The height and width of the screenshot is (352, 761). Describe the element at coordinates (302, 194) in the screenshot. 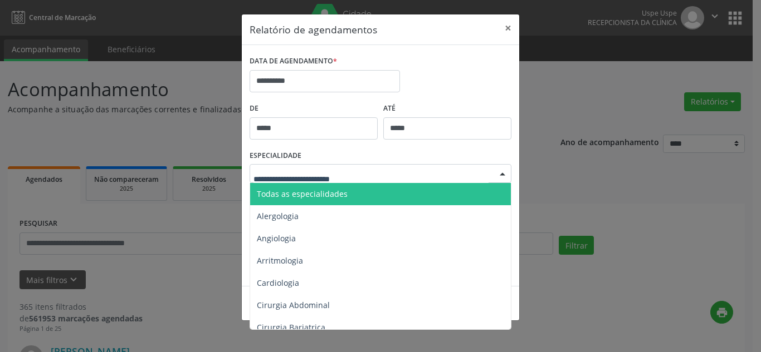

I see `span: Todas as especialidades` at that location.